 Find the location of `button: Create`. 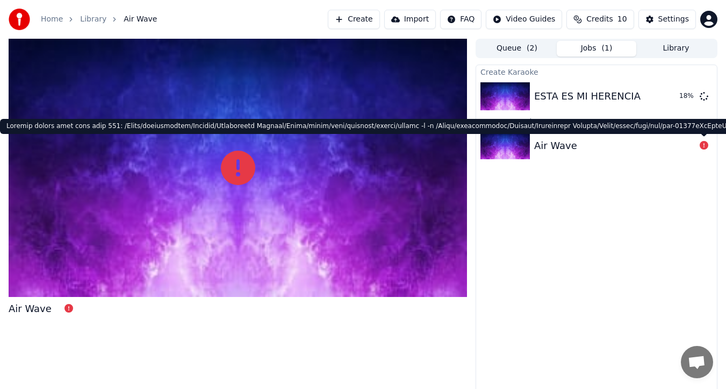

button: Create is located at coordinates (354, 19).